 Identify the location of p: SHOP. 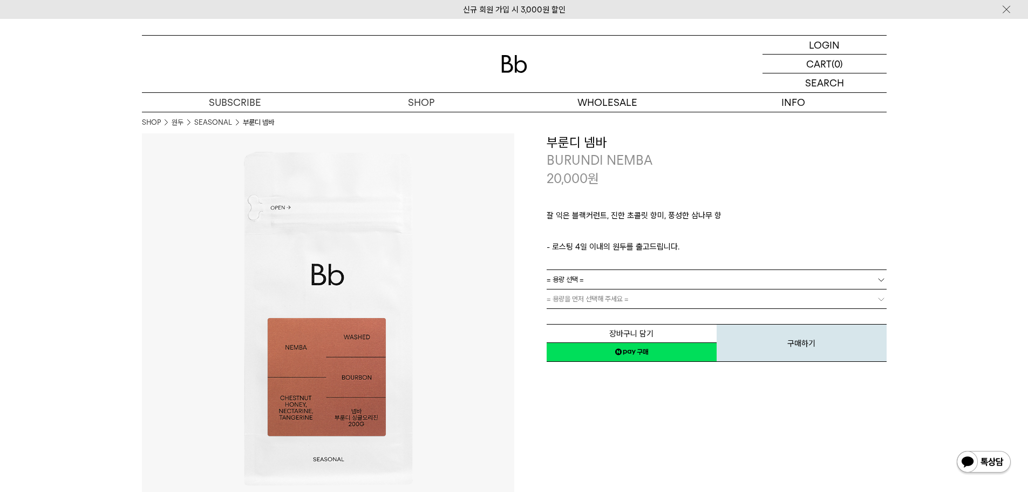
(421, 102).